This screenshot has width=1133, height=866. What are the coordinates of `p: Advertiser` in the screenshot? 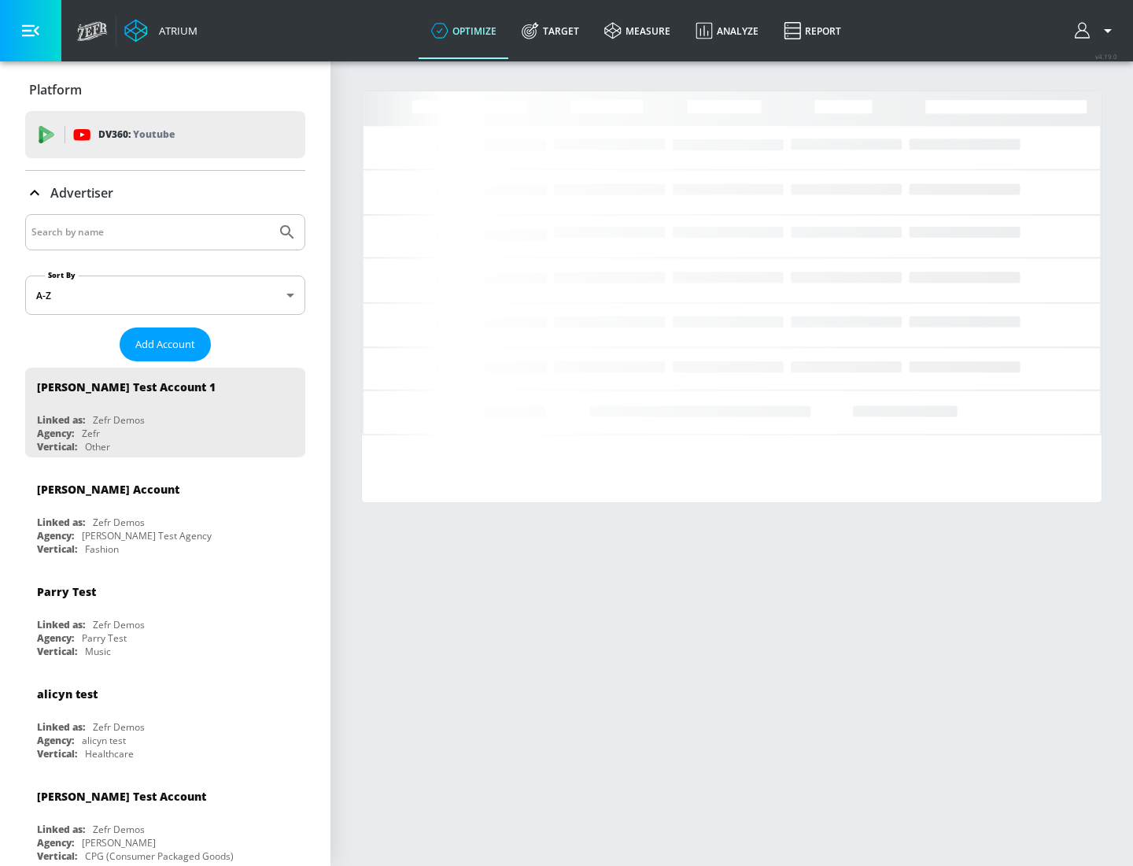 It's located at (82, 193).